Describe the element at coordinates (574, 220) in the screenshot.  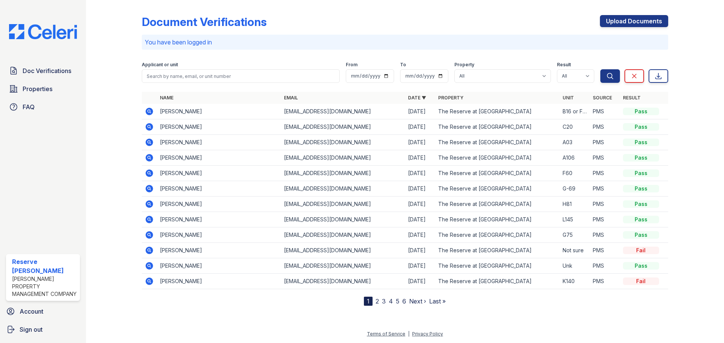
I see `td: L145` at that location.